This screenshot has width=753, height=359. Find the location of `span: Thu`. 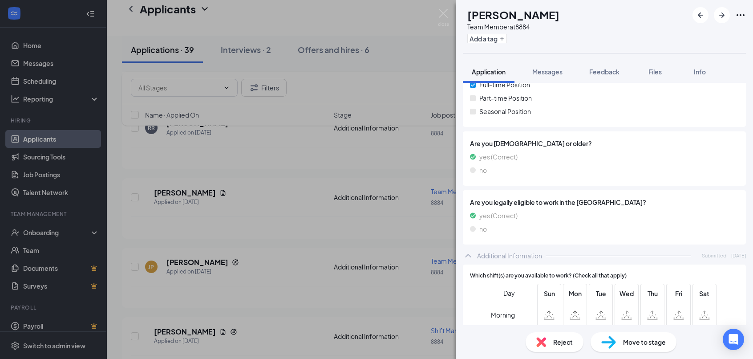

span: Thu is located at coordinates (652, 293).